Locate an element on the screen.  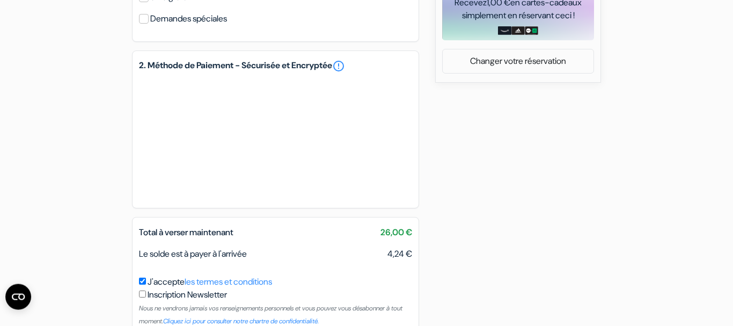
label: Inscription Newsletter is located at coordinates (187, 295).